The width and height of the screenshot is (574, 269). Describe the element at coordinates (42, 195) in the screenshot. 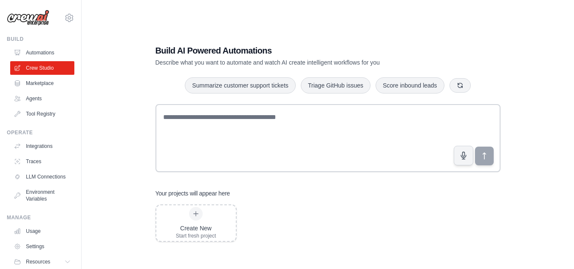

I see `a: Environment Variables` at that location.